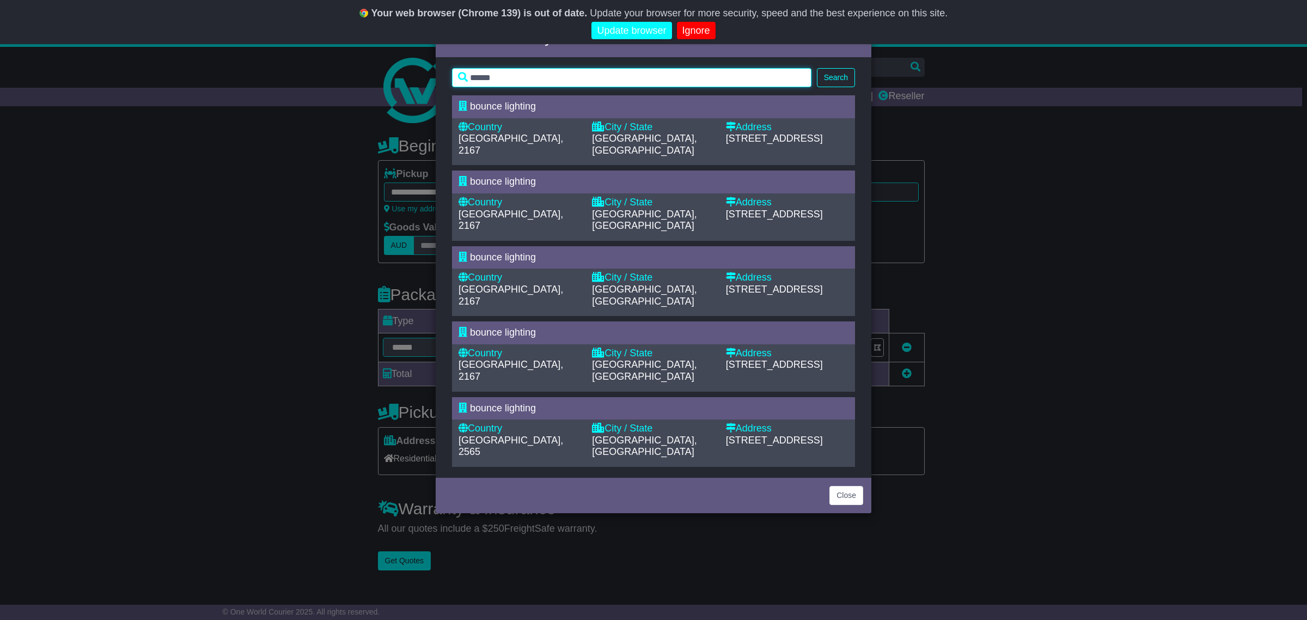  Describe the element at coordinates (631, 31) in the screenshot. I see `a: Update browser` at that location.